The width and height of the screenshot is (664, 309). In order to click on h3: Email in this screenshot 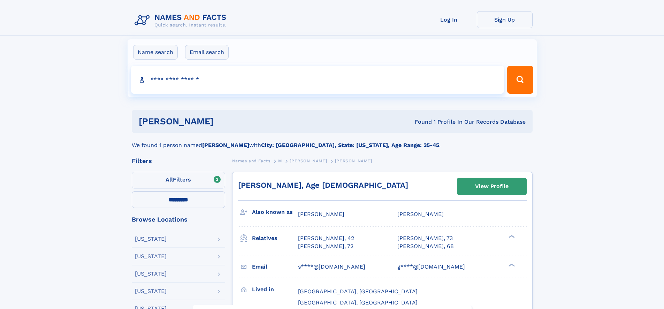, I will do `click(275, 267)`.